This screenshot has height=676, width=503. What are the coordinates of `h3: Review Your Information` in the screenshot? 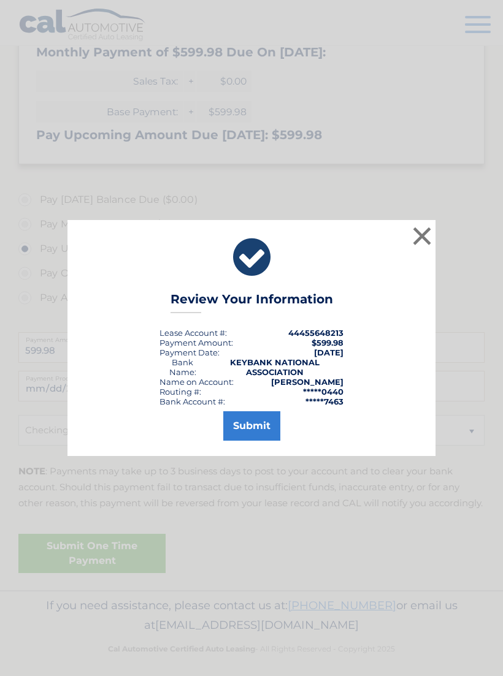 It's located at (251, 302).